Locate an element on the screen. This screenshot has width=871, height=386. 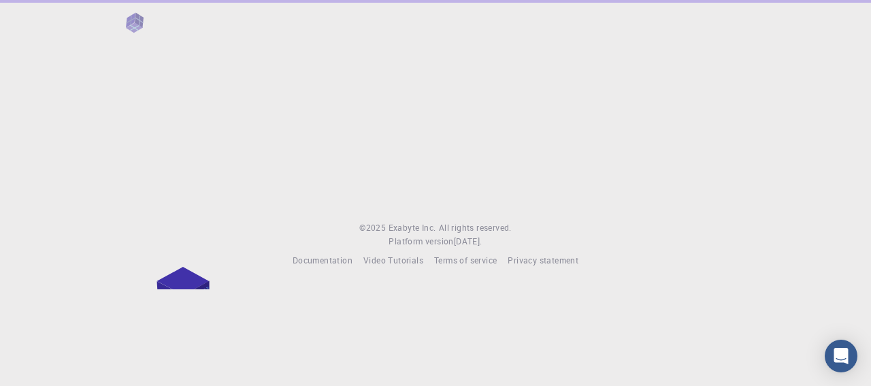
span: Terms of service is located at coordinates (466, 260).